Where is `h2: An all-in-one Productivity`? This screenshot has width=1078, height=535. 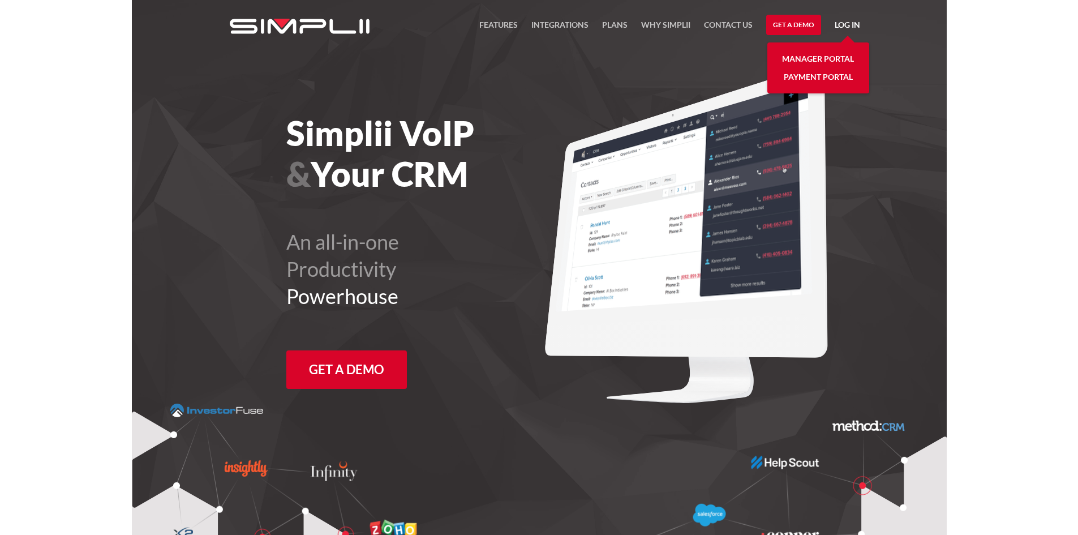 h2: An all-in-one Productivity is located at coordinates (444, 269).